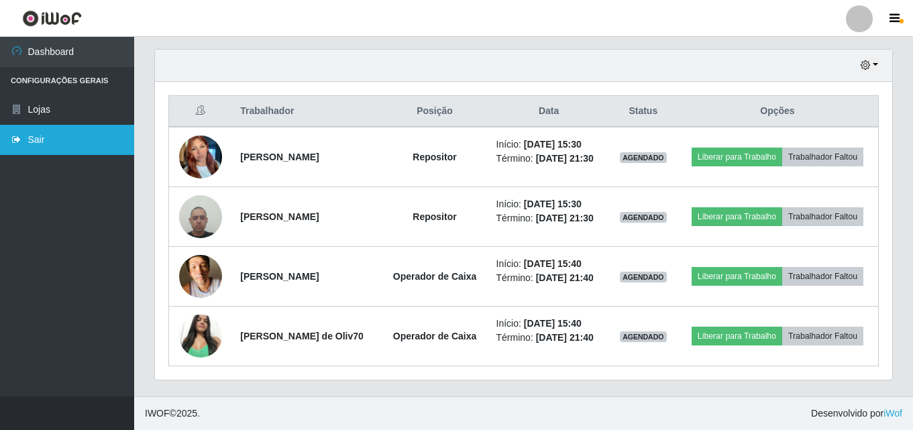  Describe the element at coordinates (643, 111) in the screenshot. I see `th: Status` at that location.